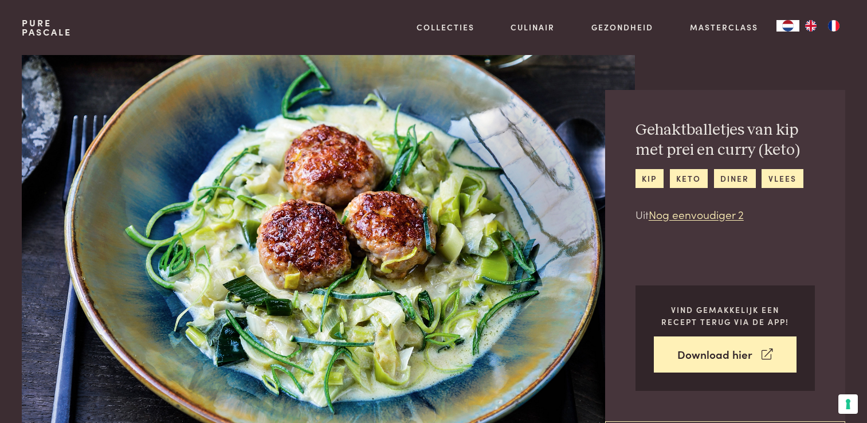  I want to click on ul: Language list, so click(822, 26).